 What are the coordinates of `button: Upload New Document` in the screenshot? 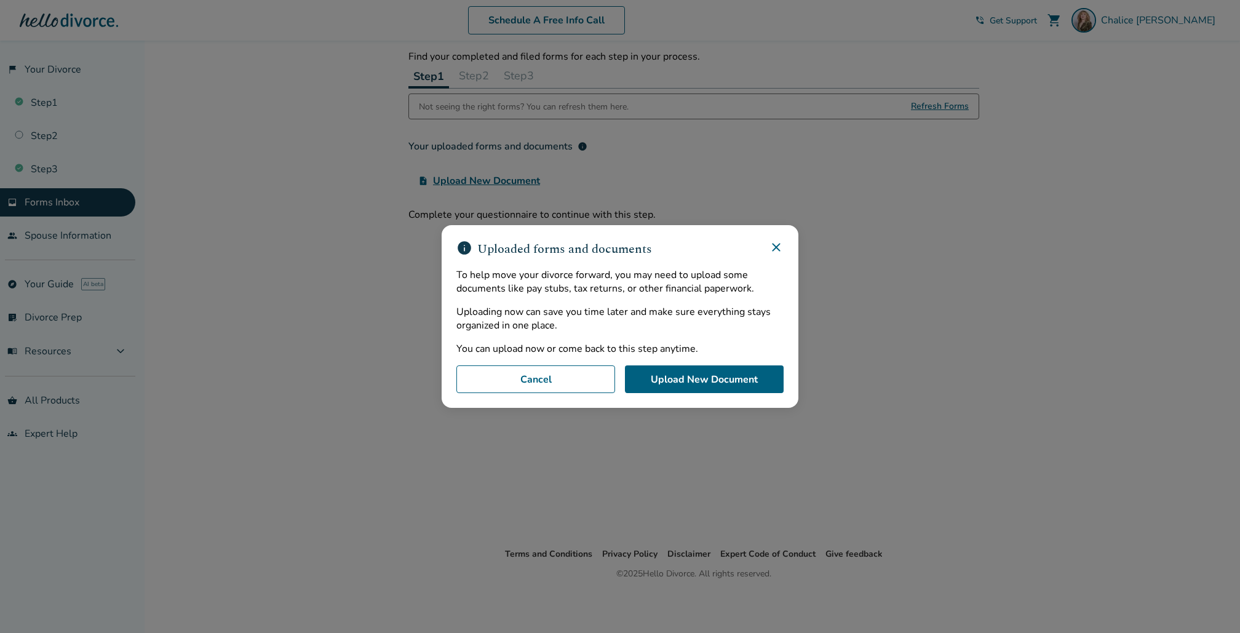 It's located at (704, 379).